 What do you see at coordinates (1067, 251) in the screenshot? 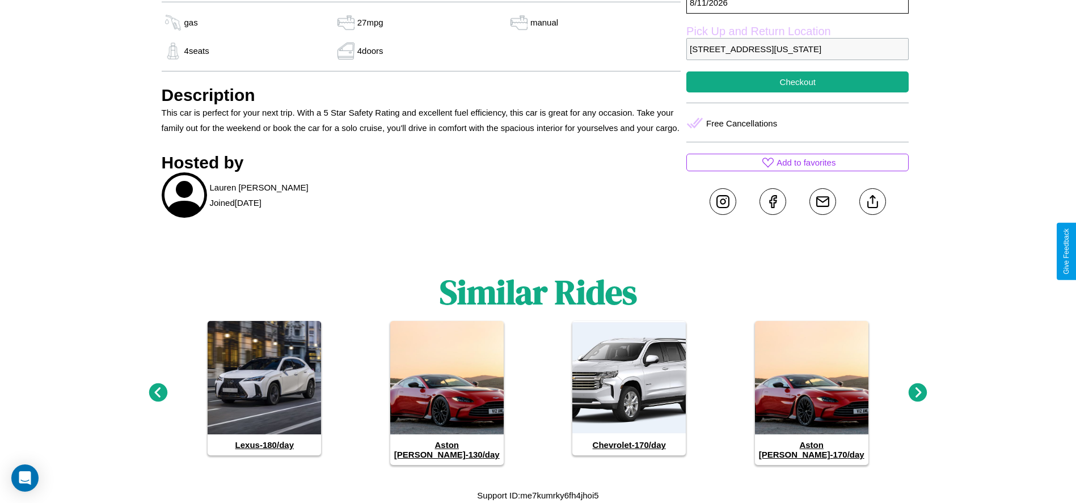
I see `div: Give Feedback` at bounding box center [1067, 251].